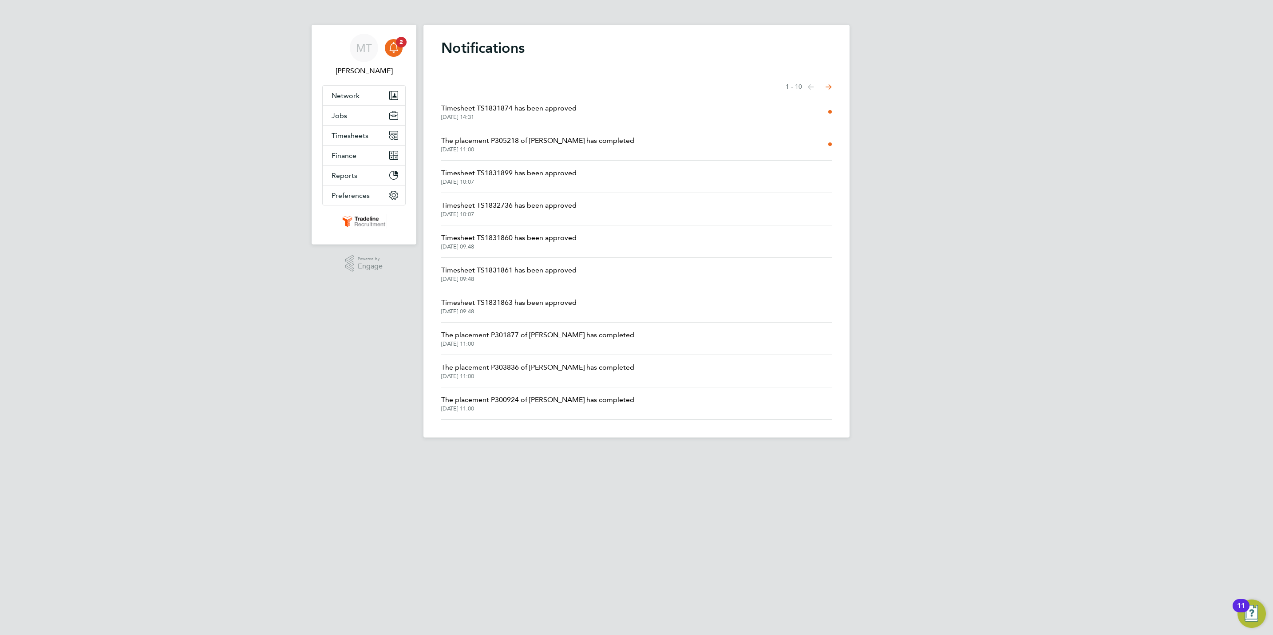  I want to click on span: Reports, so click(345, 175).